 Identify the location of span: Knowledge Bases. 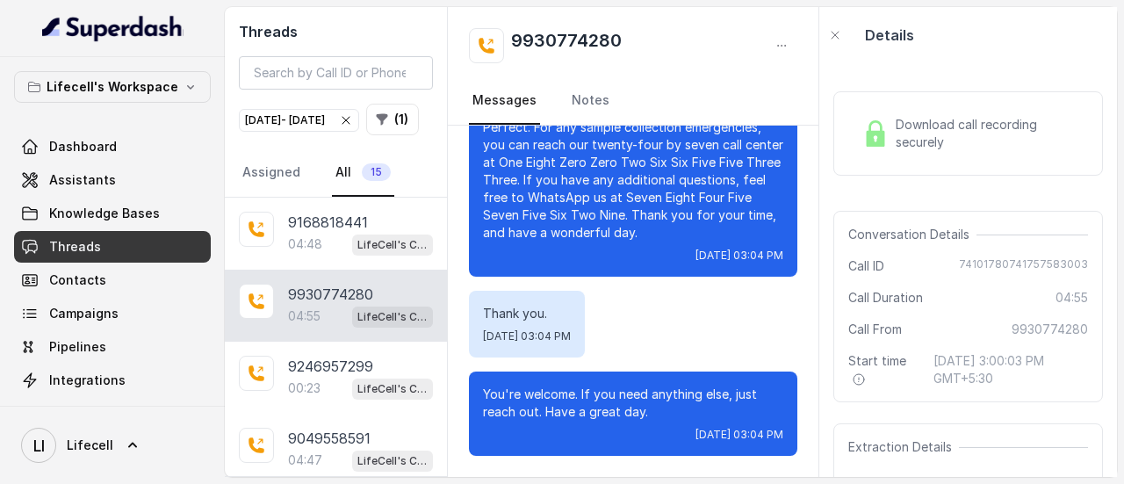
(105, 213).